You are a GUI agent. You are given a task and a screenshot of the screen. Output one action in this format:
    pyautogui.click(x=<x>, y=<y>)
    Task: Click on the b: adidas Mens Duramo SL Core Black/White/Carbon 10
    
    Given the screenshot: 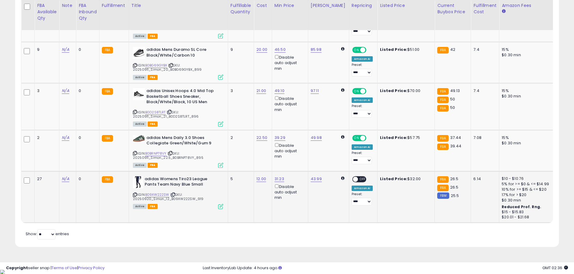 What is the action you would take?
    pyautogui.click(x=183, y=53)
    